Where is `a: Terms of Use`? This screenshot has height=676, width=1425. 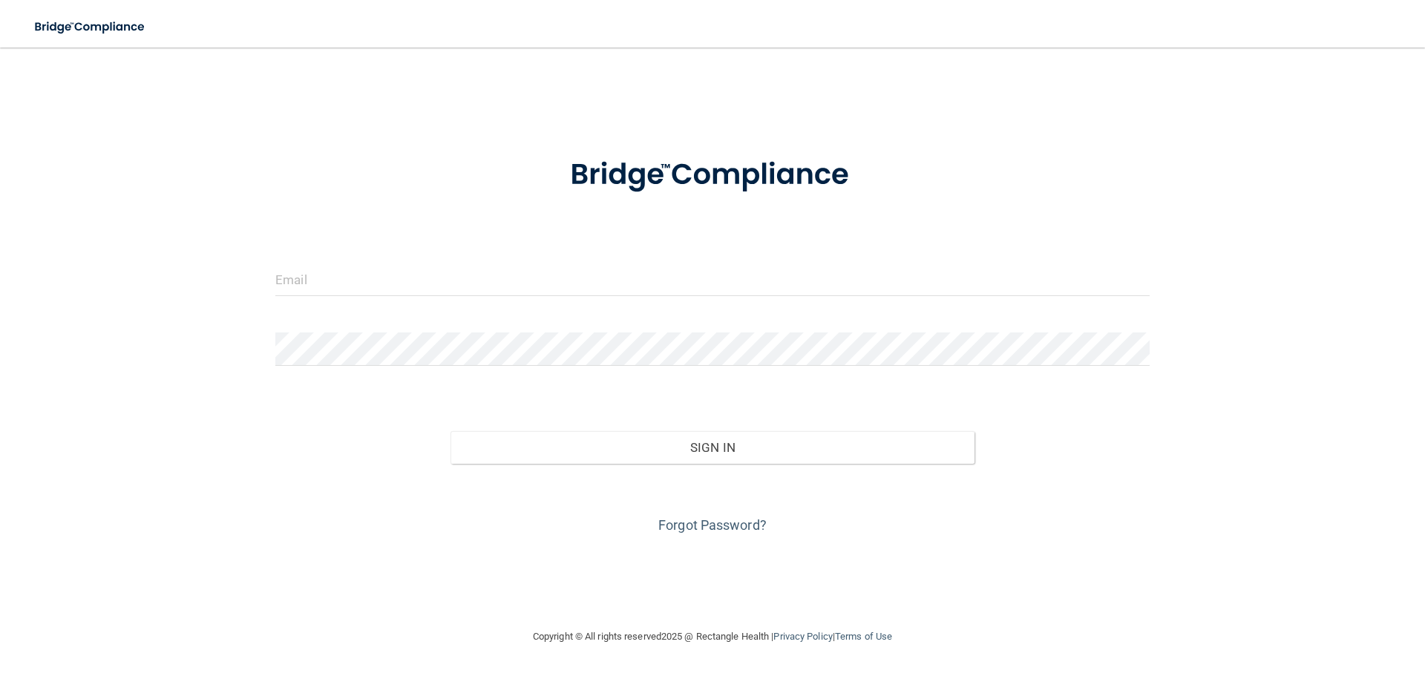
a: Terms of Use is located at coordinates (863, 636).